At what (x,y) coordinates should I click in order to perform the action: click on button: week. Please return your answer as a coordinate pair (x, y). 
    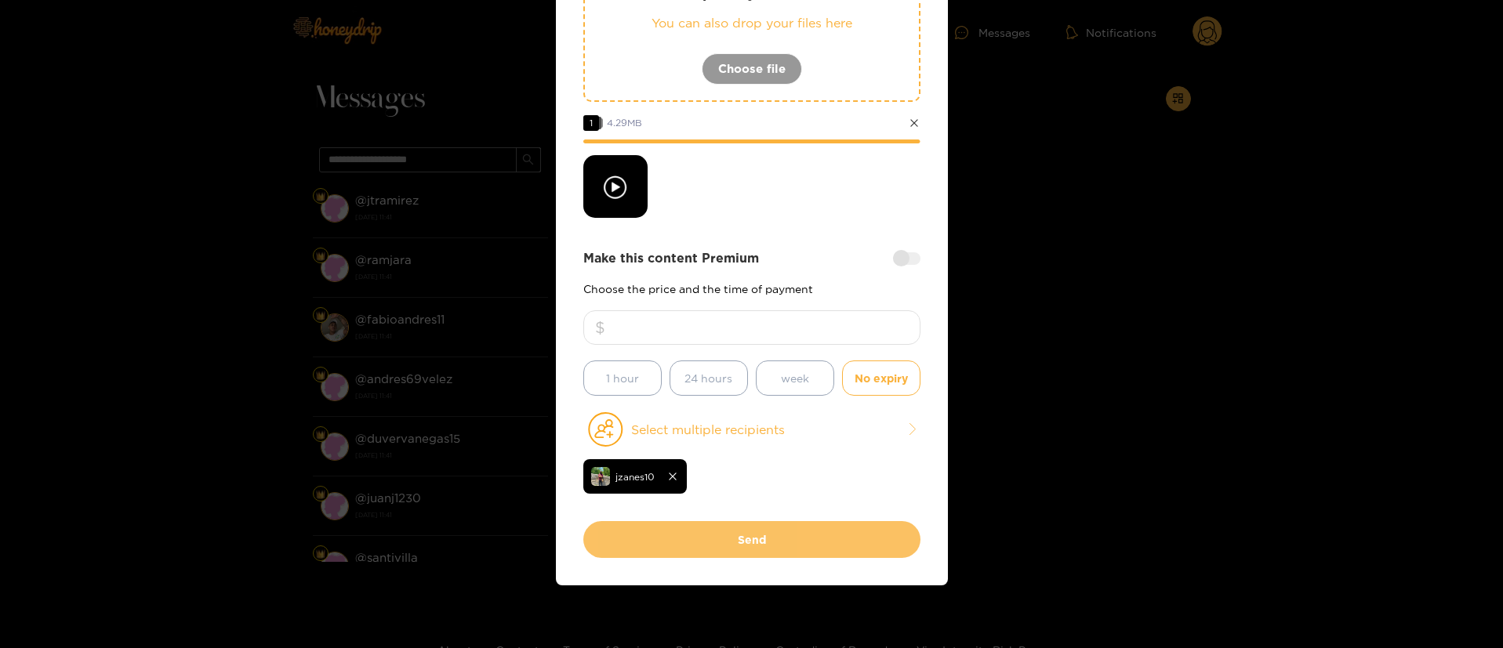
    Looking at the image, I should click on (795, 378).